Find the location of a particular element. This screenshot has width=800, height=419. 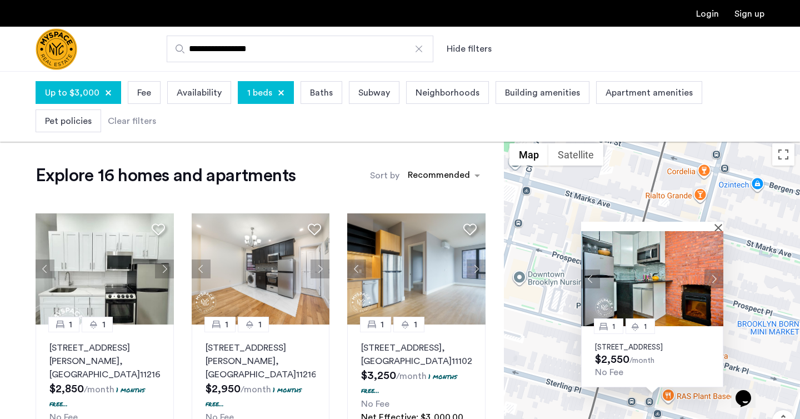

h1: Explore 16 homes and apartments is located at coordinates (166, 176).